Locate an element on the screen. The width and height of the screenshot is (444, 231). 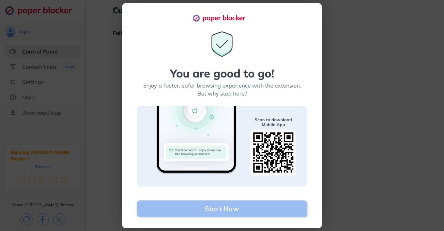
div: Enjoy a faster, safer browsing experience with the extension. is located at coordinates (222, 85).